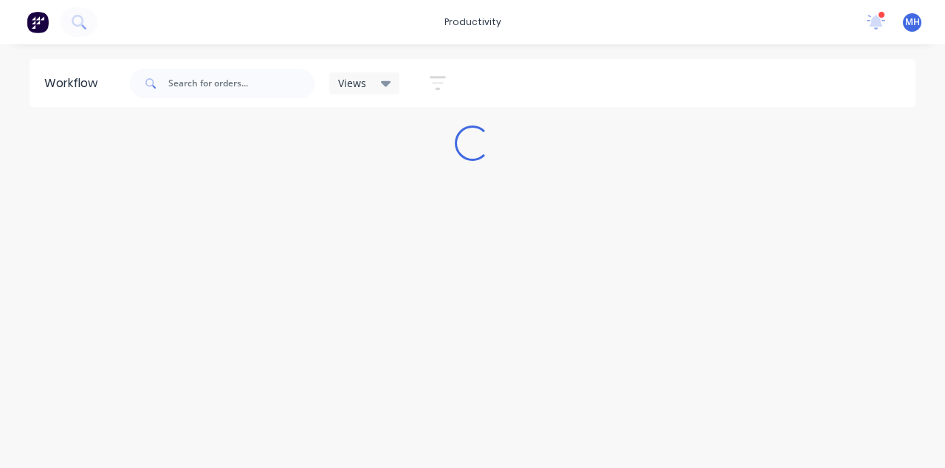 This screenshot has width=945, height=468. What do you see at coordinates (38, 22) in the screenshot?
I see `img: Factory` at bounding box center [38, 22].